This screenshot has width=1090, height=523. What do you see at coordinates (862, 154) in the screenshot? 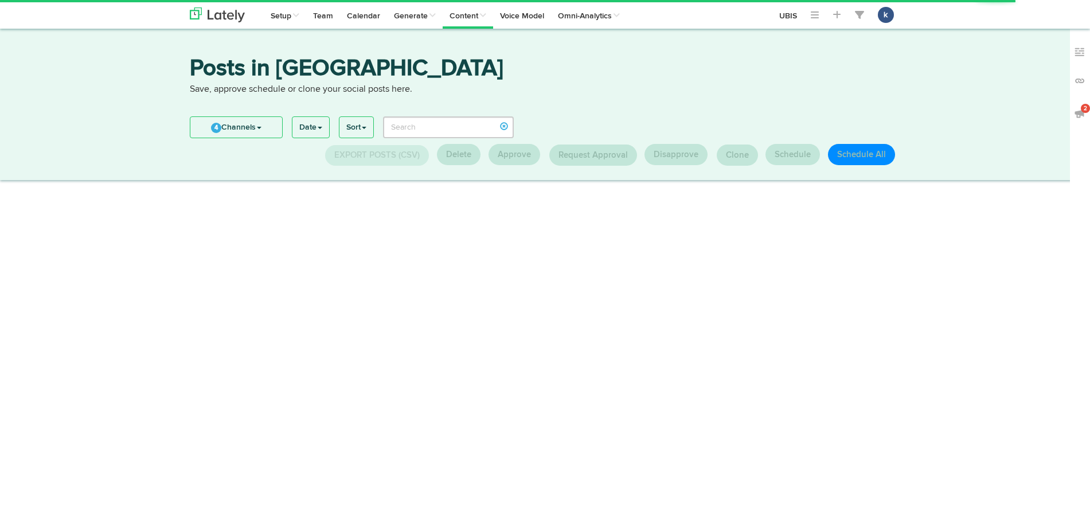
I see `button: Schedule All` at bounding box center [862, 154].